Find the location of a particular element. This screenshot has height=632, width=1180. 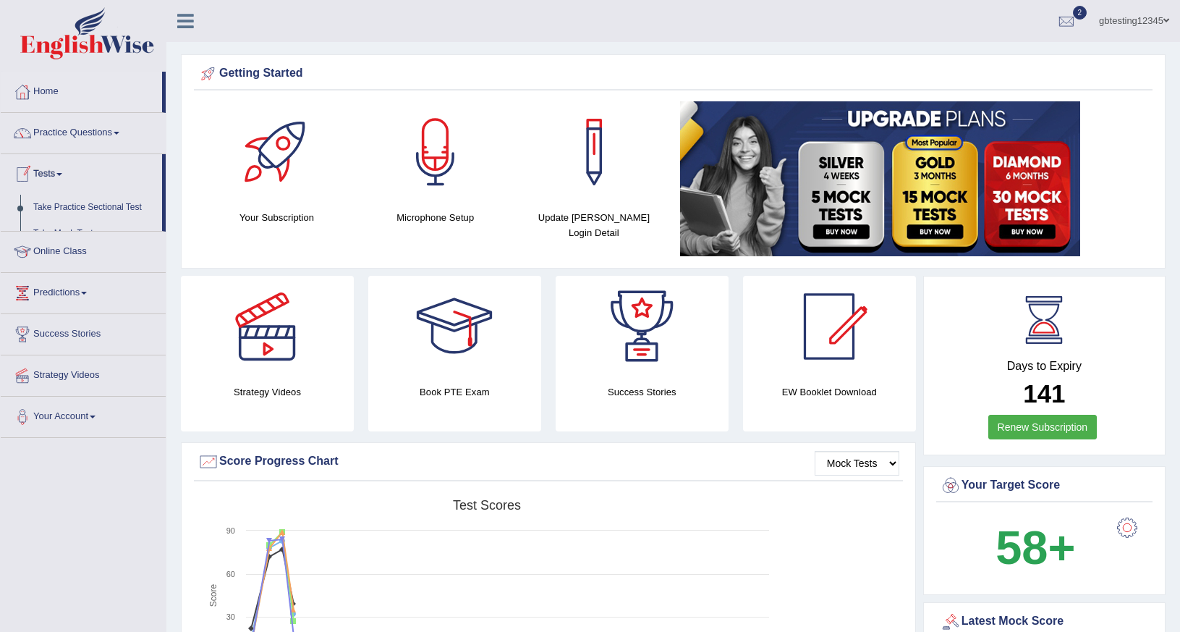

tspan: Score is located at coordinates (214, 596).